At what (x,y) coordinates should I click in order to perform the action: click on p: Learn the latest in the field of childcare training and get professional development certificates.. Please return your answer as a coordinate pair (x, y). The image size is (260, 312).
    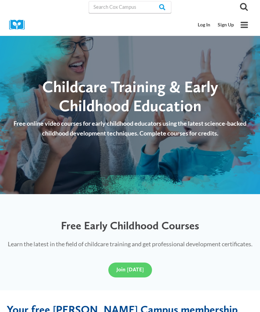
    Looking at the image, I should click on (130, 244).